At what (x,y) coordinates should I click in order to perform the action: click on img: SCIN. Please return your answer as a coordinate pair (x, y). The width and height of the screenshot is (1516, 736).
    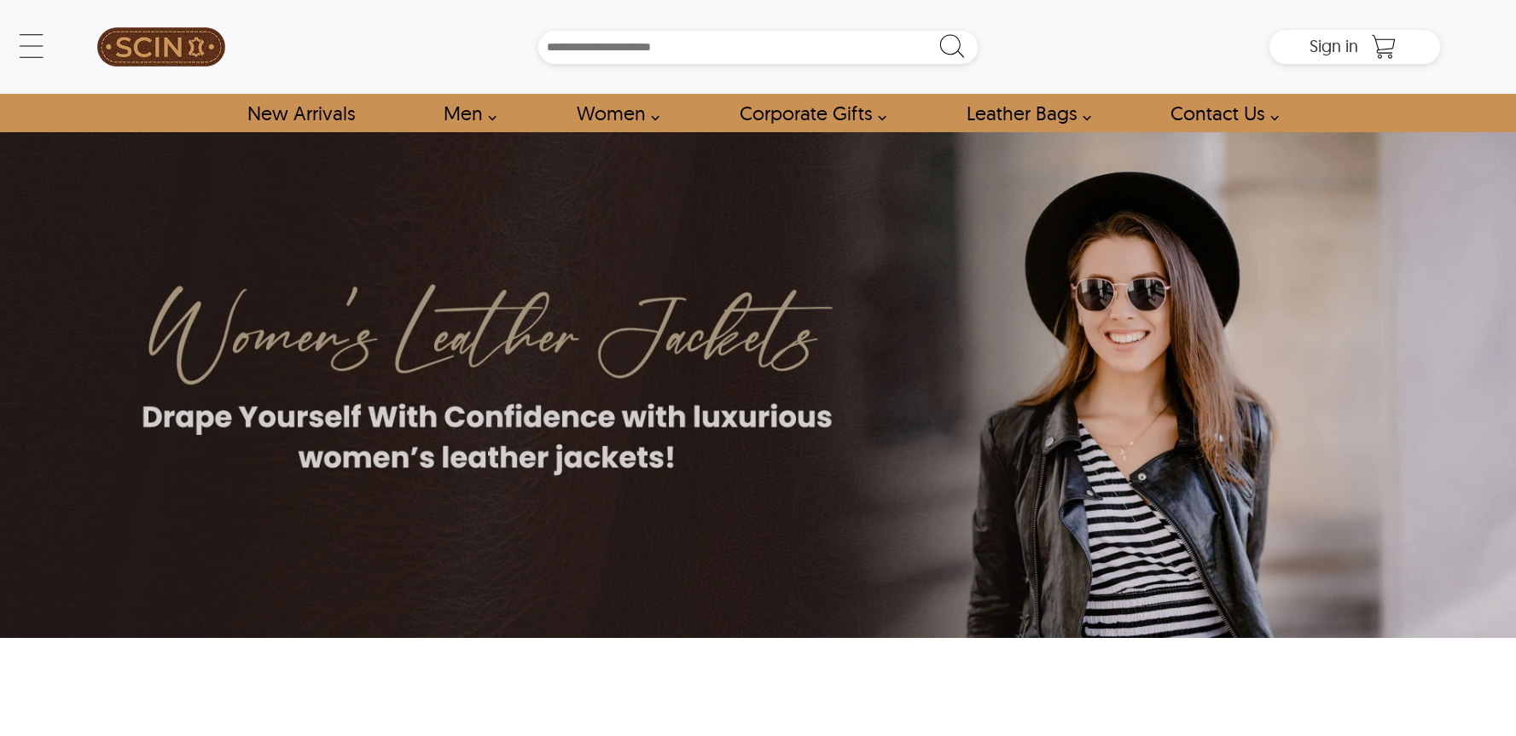
    Looking at the image, I should click on (161, 47).